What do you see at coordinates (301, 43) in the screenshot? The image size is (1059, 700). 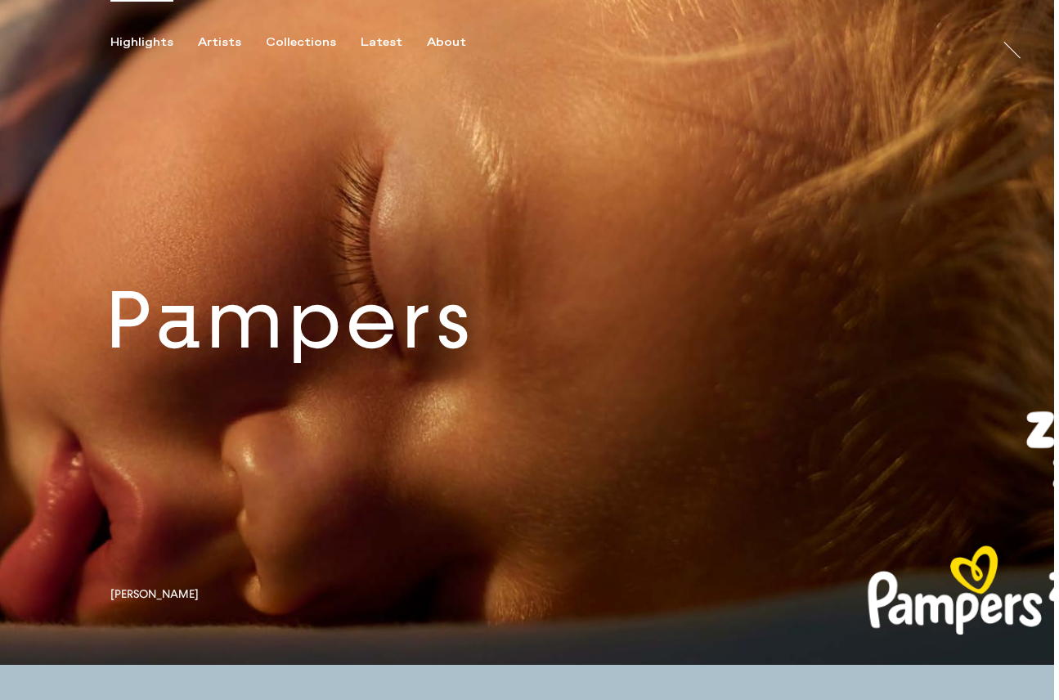 I see `div: Collections` at bounding box center [301, 43].